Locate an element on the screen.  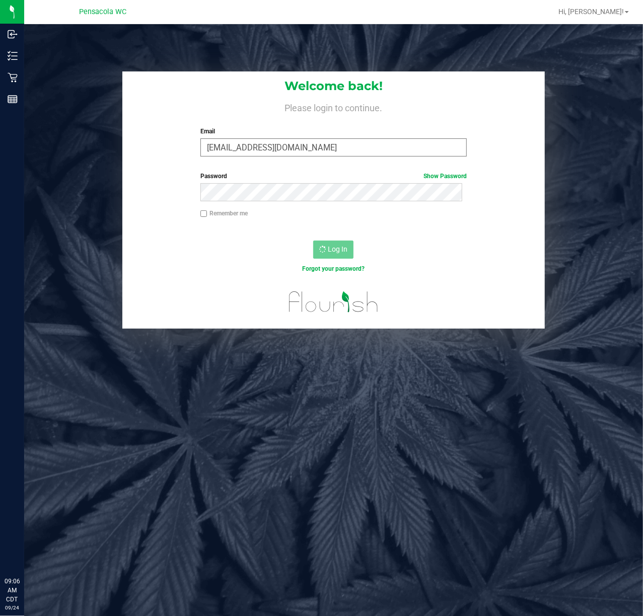
img: flourish_logo.svg is located at coordinates (334, 302).